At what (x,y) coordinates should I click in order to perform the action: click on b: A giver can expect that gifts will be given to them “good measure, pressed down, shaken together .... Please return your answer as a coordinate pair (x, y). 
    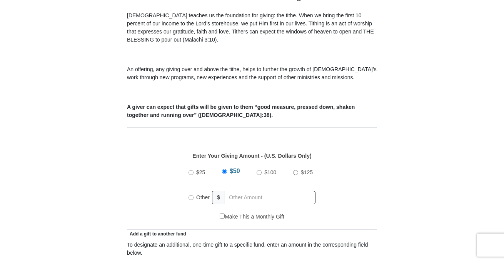
    Looking at the image, I should click on (241, 111).